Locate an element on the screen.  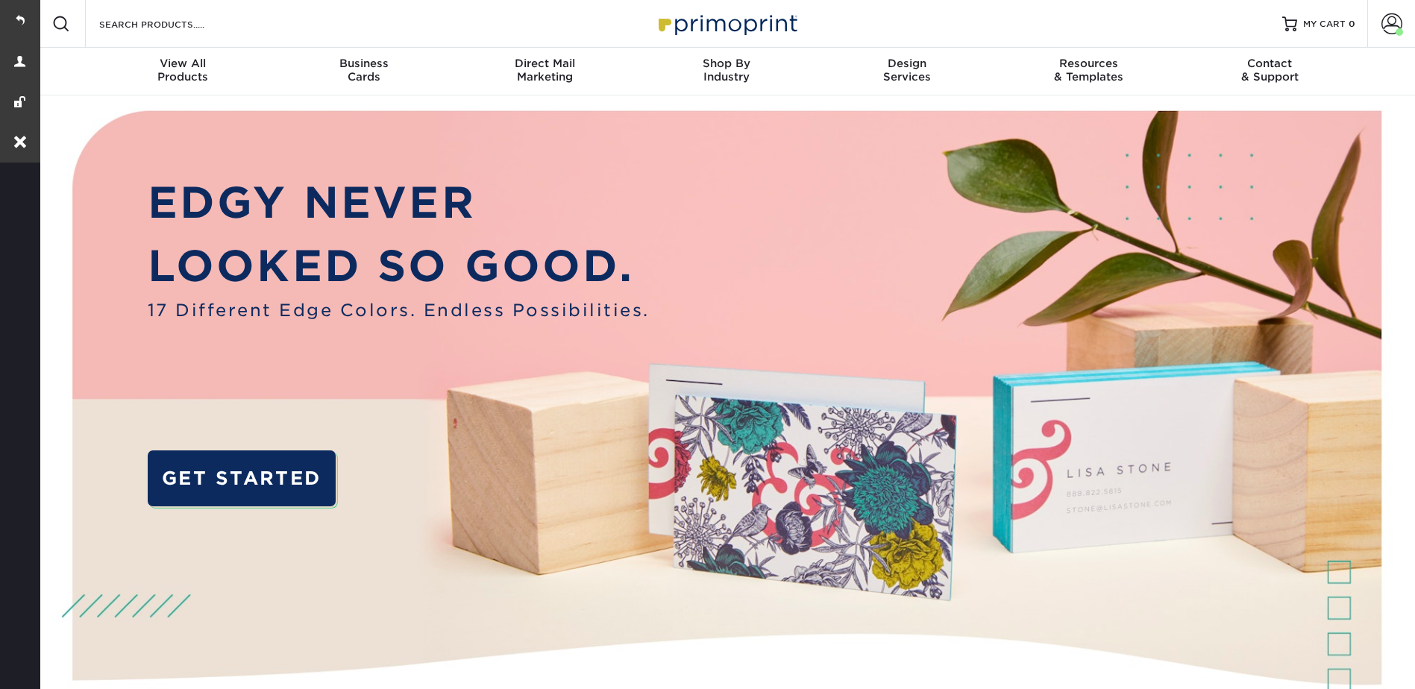
span: Direct Mail is located at coordinates (545, 63).